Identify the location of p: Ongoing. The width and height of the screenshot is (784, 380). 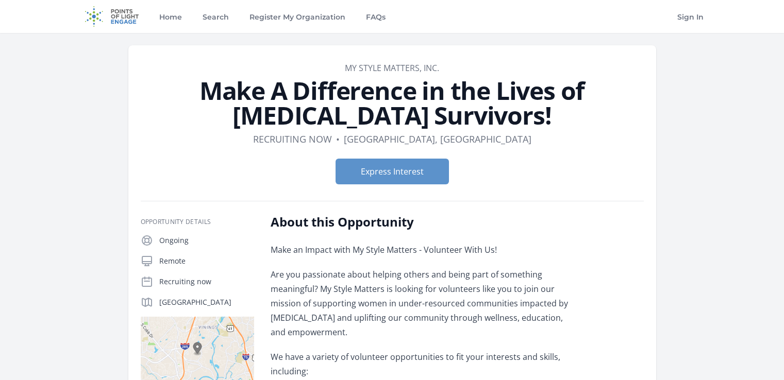
(207, 241).